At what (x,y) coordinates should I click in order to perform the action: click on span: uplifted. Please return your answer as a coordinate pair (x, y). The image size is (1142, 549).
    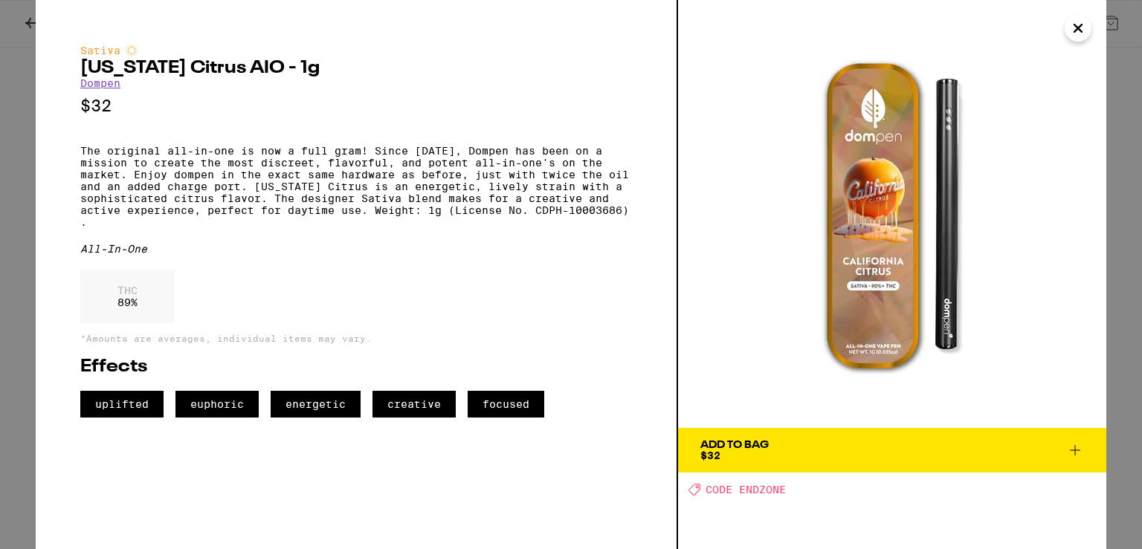
    Looking at the image, I should click on (122, 404).